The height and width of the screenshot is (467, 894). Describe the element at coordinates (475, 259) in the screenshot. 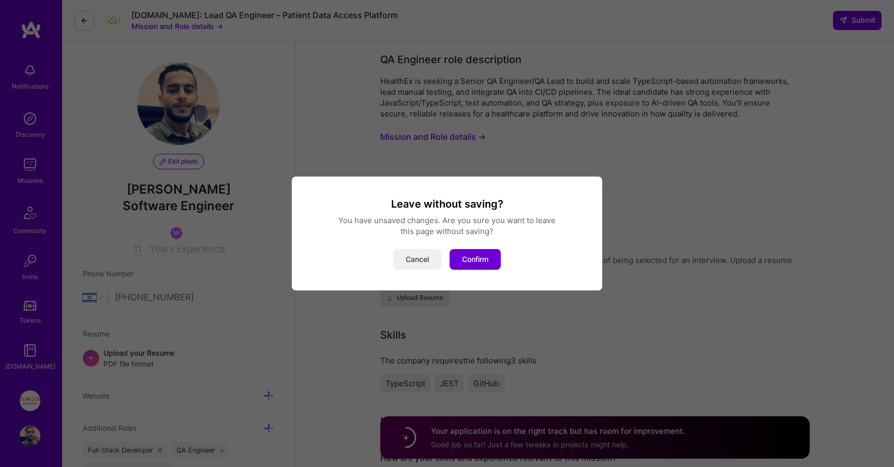

I see `button: Confirm` at that location.